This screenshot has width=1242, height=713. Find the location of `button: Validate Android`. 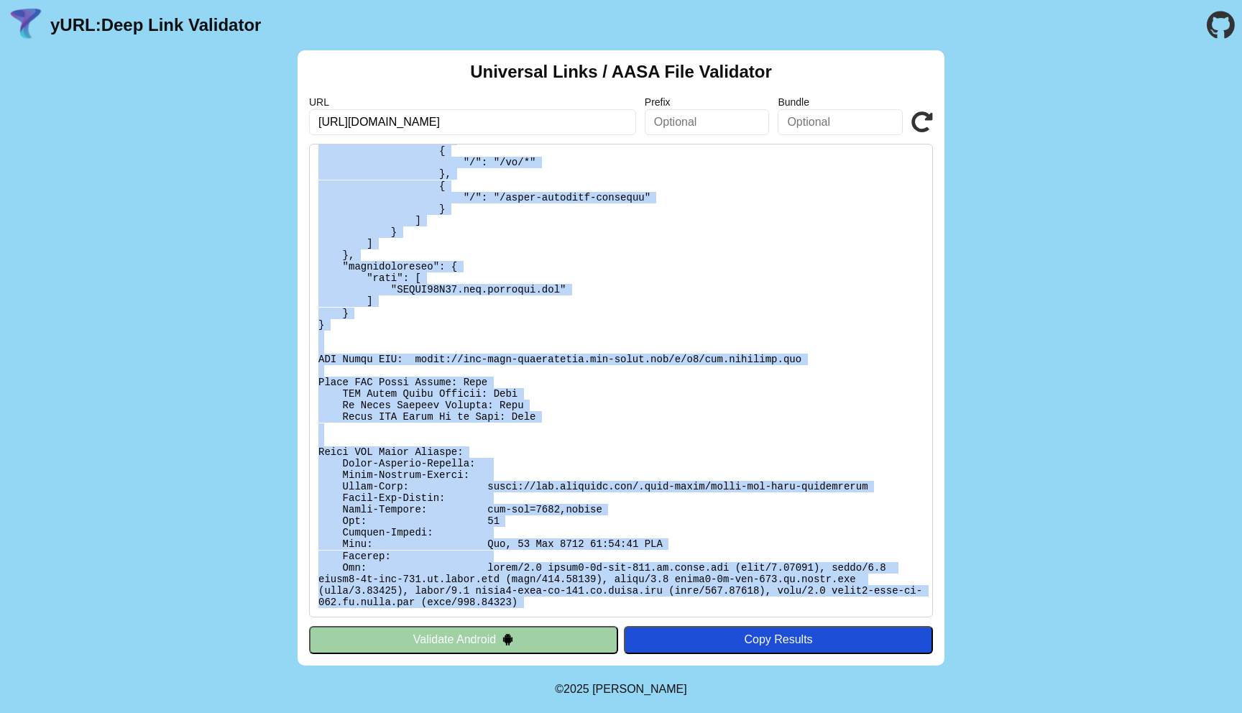

button: Validate Android is located at coordinates (463, 639).